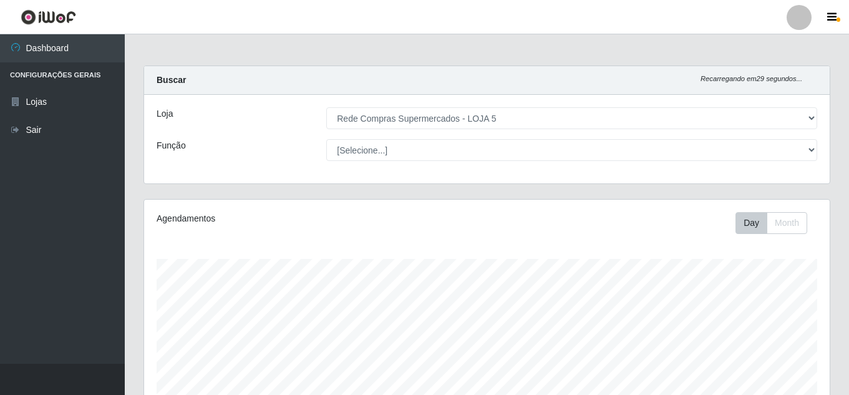 The width and height of the screenshot is (849, 395). I want to click on div: First group, so click(771, 223).